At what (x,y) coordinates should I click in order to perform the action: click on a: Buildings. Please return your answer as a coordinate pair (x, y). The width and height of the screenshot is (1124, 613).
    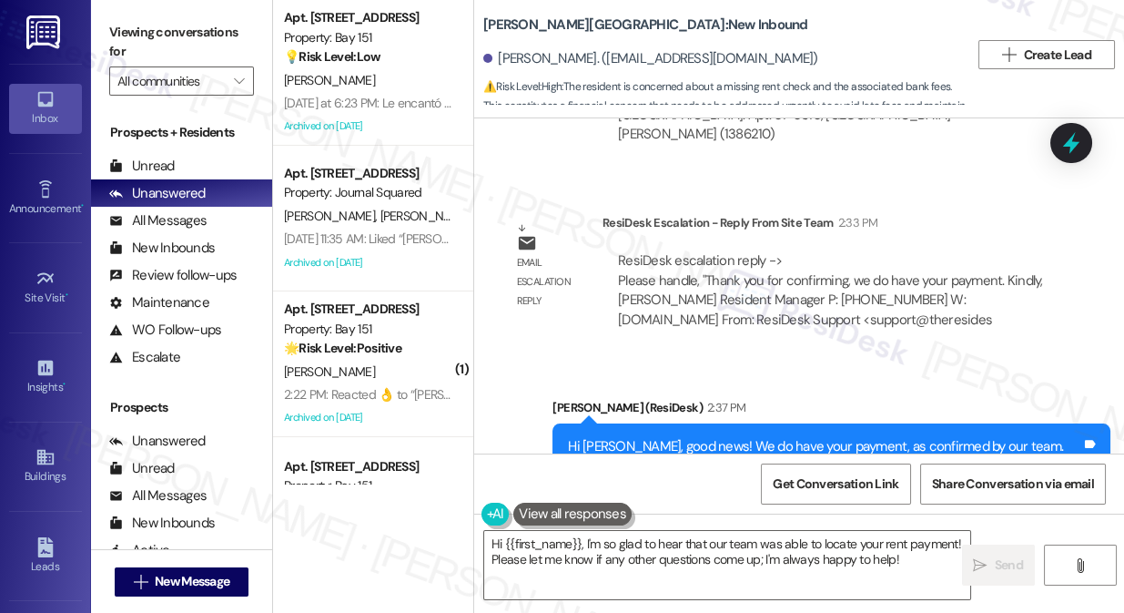
    Looking at the image, I should click on (46, 466).